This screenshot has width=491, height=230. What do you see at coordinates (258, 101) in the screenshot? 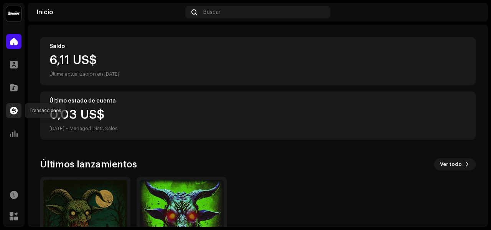
I see `div: Último estado de cuenta` at bounding box center [258, 101].